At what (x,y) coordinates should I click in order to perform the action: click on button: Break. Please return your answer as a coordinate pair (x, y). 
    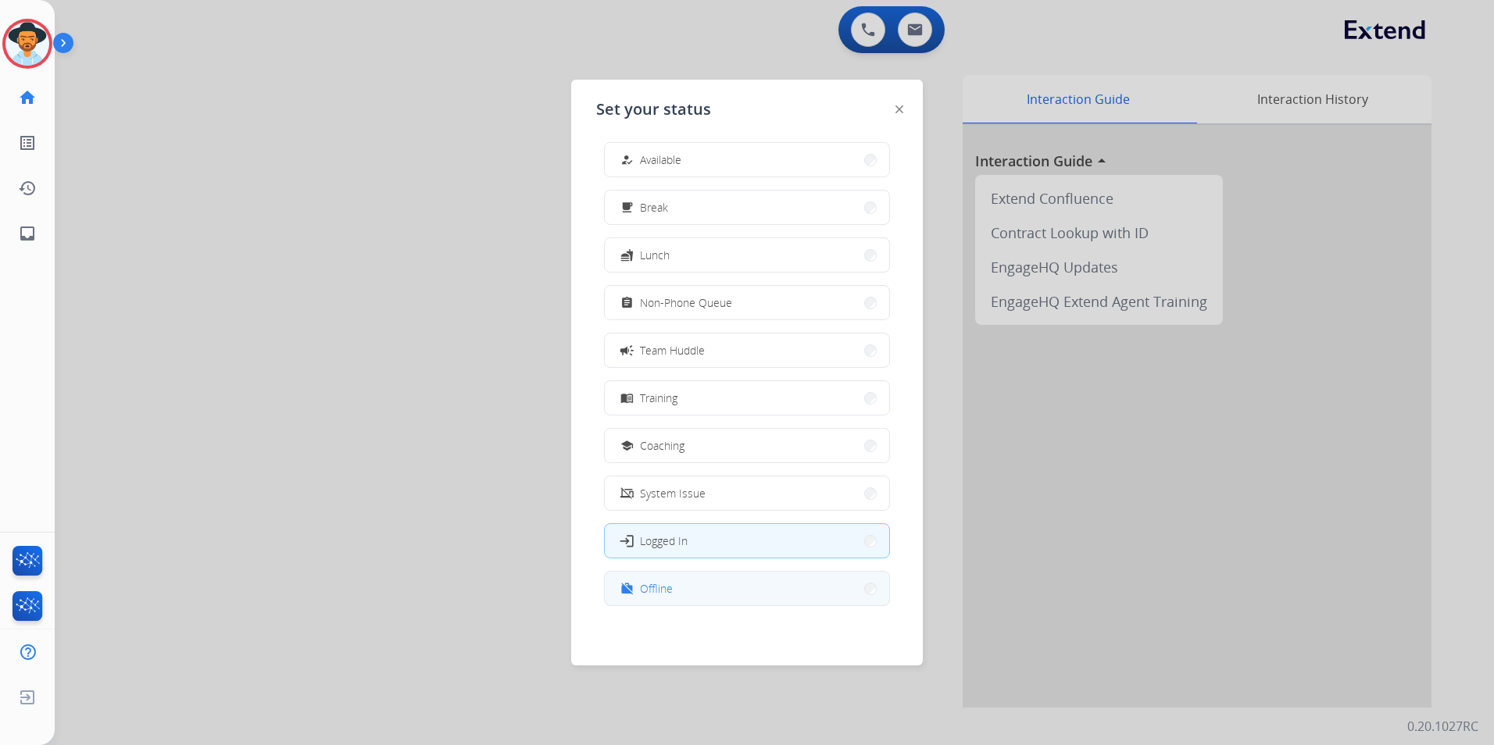
    Looking at the image, I should click on (747, 207).